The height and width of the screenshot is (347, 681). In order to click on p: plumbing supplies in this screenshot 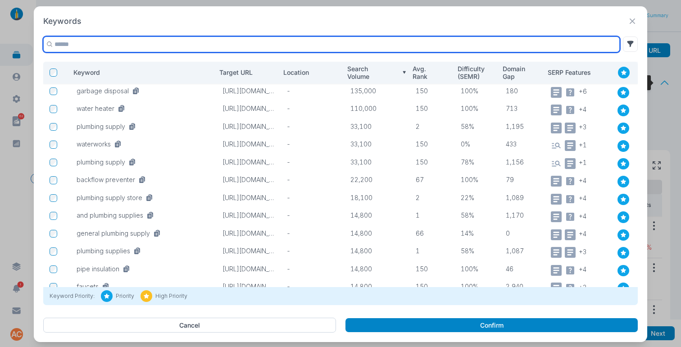, I will do `click(103, 251)`.